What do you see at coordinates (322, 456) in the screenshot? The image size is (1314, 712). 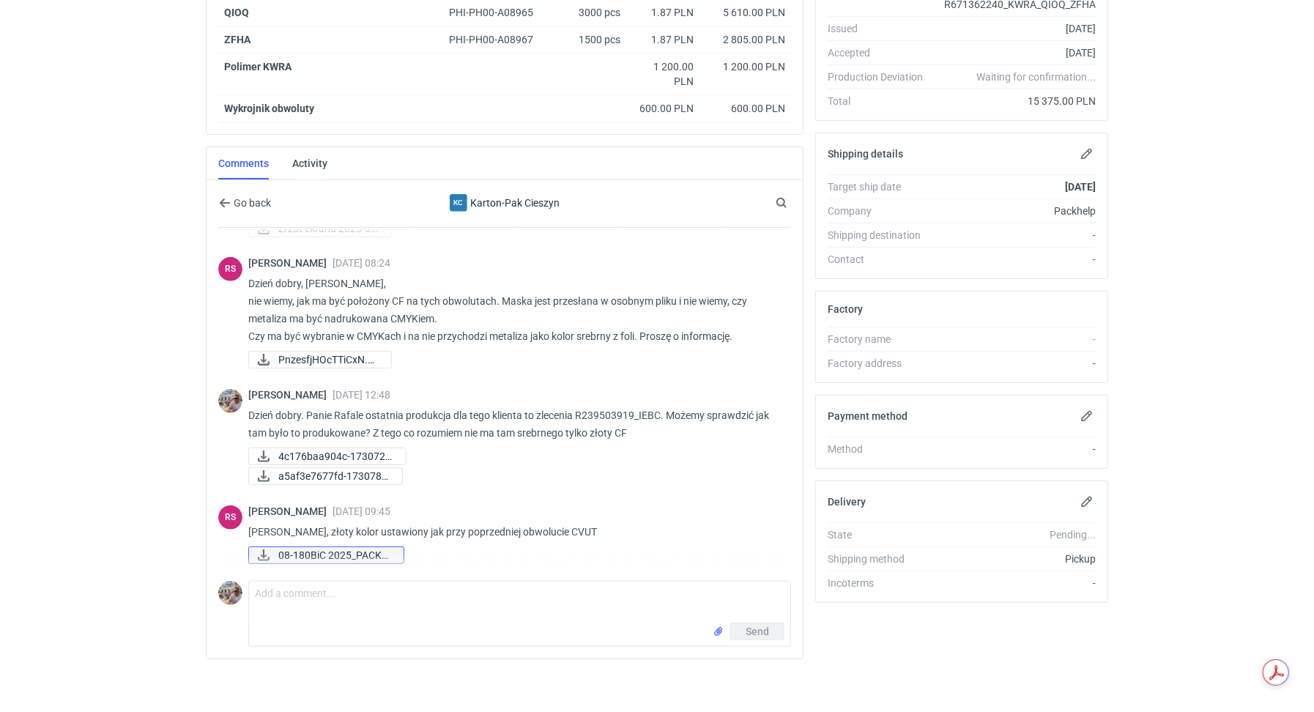 I see `div: 4c176baa904c-1730728864610.jpg` at bounding box center [322, 456].